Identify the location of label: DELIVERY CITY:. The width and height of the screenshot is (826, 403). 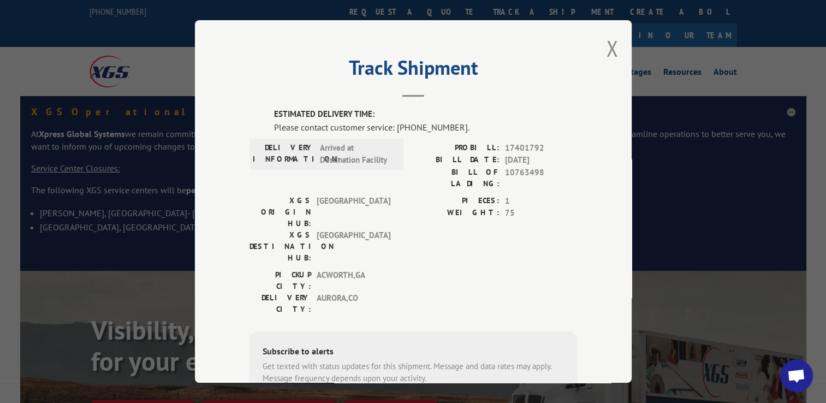
(280, 303).